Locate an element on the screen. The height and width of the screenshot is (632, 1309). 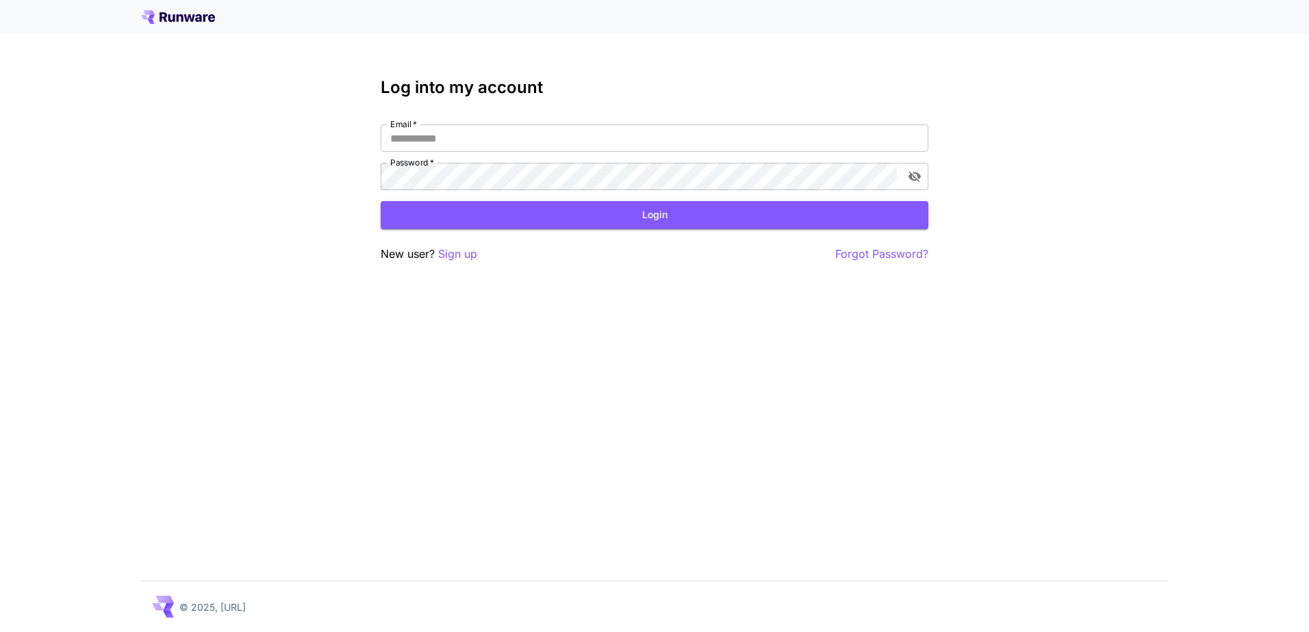
p: New user? is located at coordinates (428, 254).